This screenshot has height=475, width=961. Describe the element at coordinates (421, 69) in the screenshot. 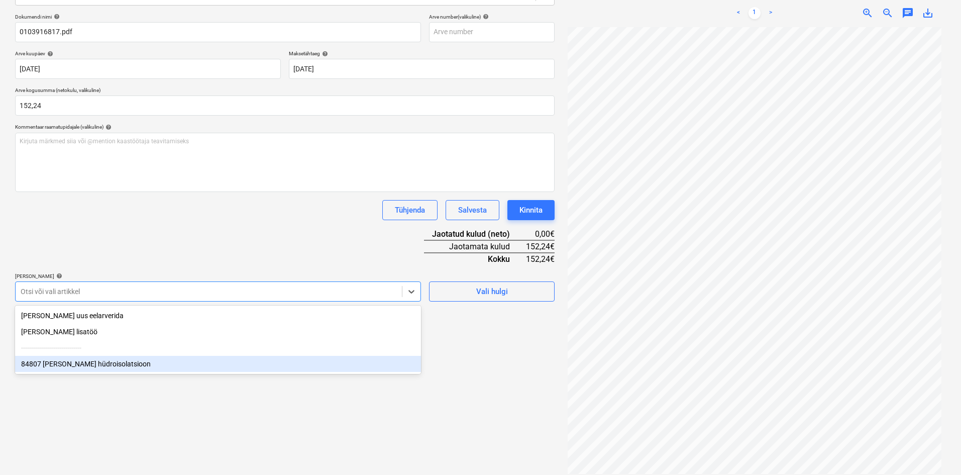

I see `input: Tähtaega pole määratud` at that location.